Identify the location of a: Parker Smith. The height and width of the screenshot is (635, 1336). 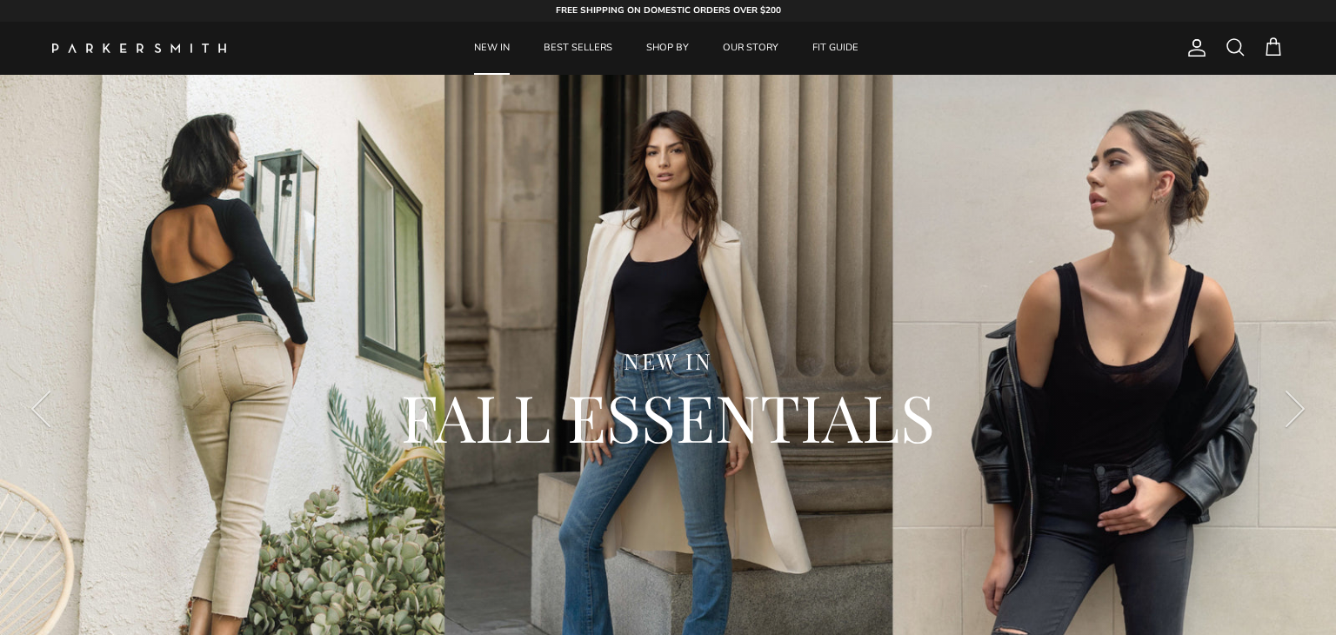
(139, 48).